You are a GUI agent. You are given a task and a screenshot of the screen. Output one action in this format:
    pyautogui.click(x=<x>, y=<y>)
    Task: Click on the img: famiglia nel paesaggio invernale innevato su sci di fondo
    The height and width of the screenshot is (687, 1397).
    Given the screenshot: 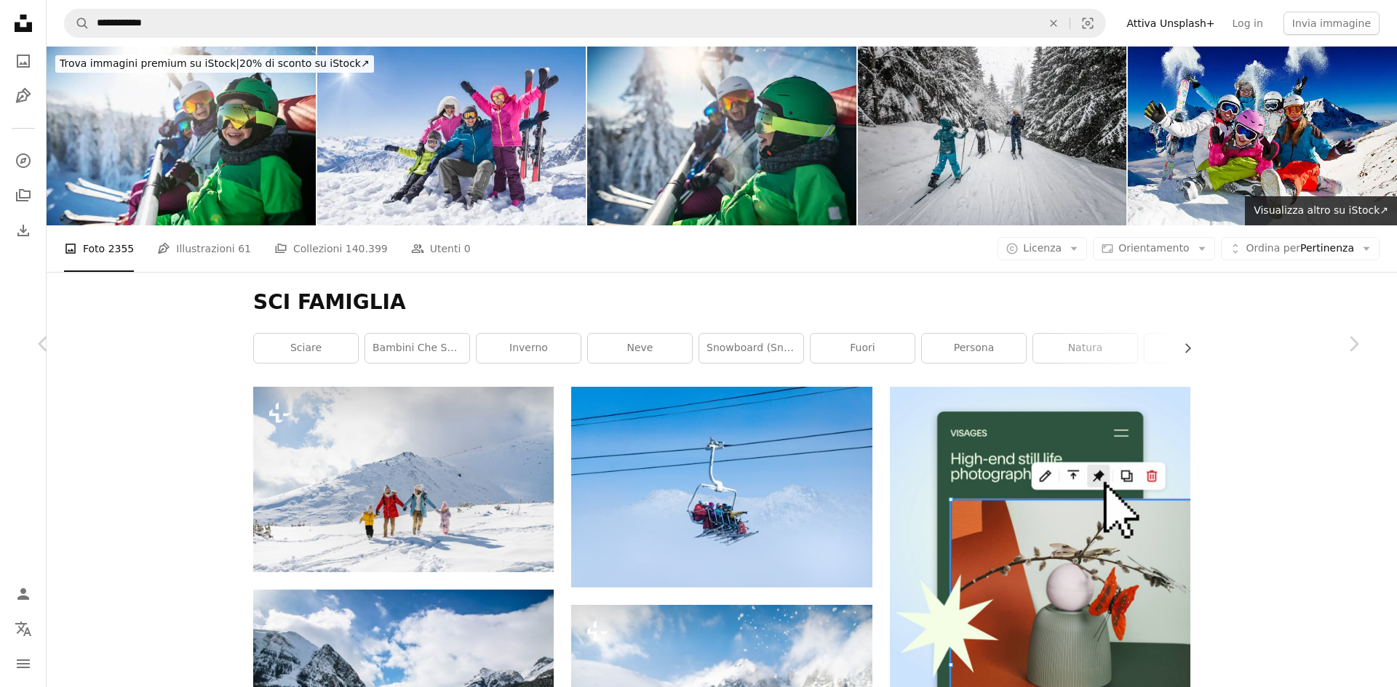 What is the action you would take?
    pyautogui.click(x=992, y=136)
    